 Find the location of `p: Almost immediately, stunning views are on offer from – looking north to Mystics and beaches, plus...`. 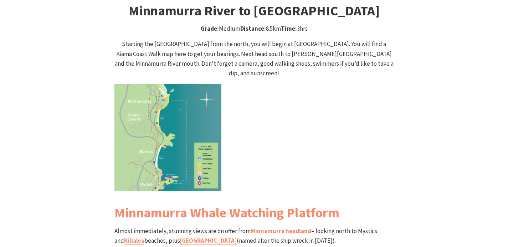

p: Almost immediately, stunning views are on offer from – looking north to Mystics and beaches, plus... is located at coordinates (254, 235).